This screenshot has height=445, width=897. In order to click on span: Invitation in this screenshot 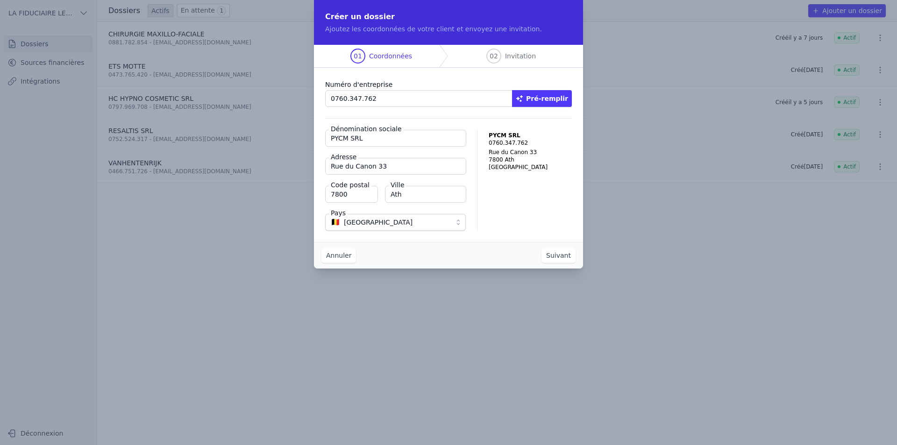, I will do `click(520, 56)`.